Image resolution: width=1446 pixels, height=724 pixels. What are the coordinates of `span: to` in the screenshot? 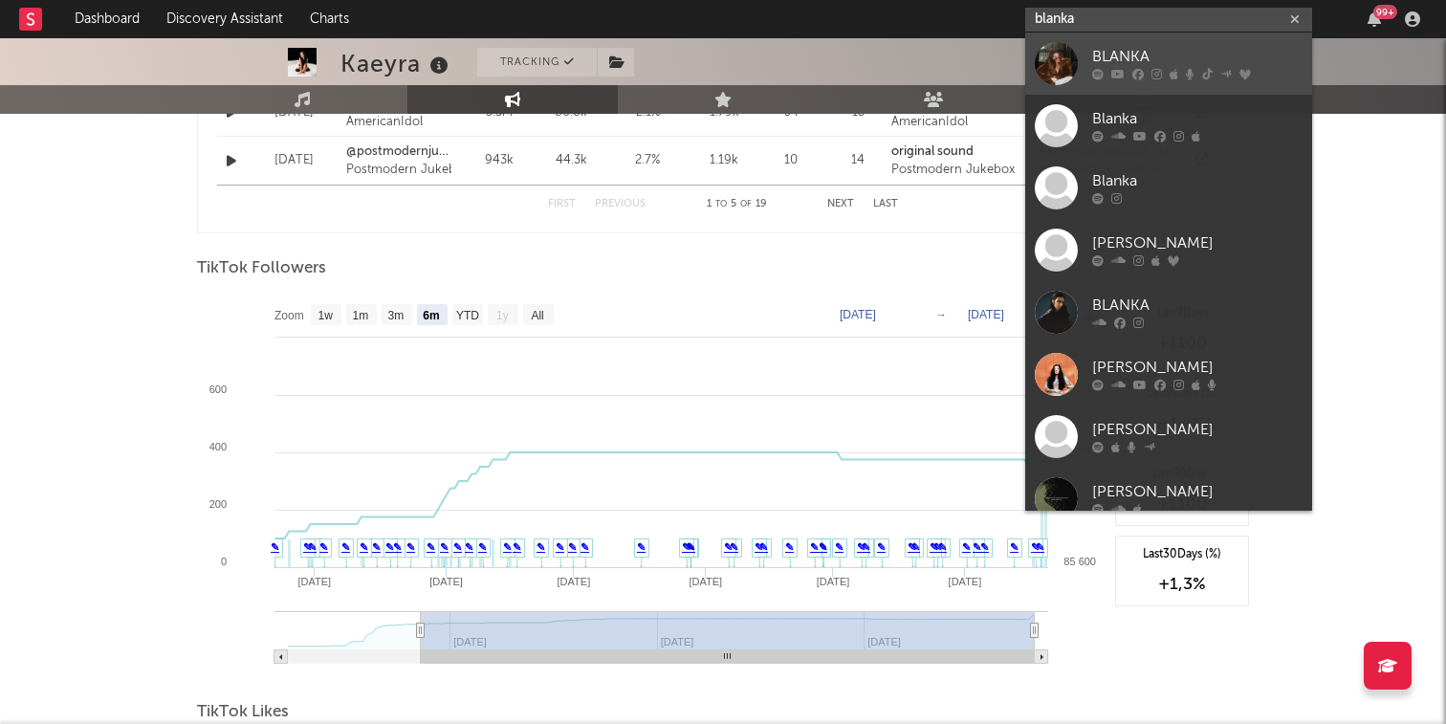 It's located at (721, 204).